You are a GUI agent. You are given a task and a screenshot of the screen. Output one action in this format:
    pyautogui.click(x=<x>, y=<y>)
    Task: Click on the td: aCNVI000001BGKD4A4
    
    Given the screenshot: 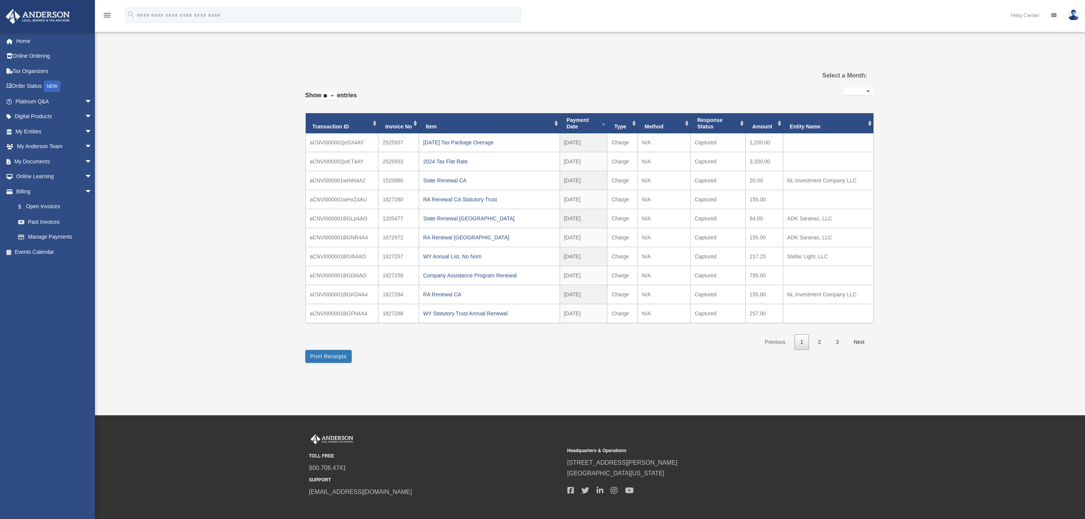 What is the action you would take?
    pyautogui.click(x=342, y=294)
    